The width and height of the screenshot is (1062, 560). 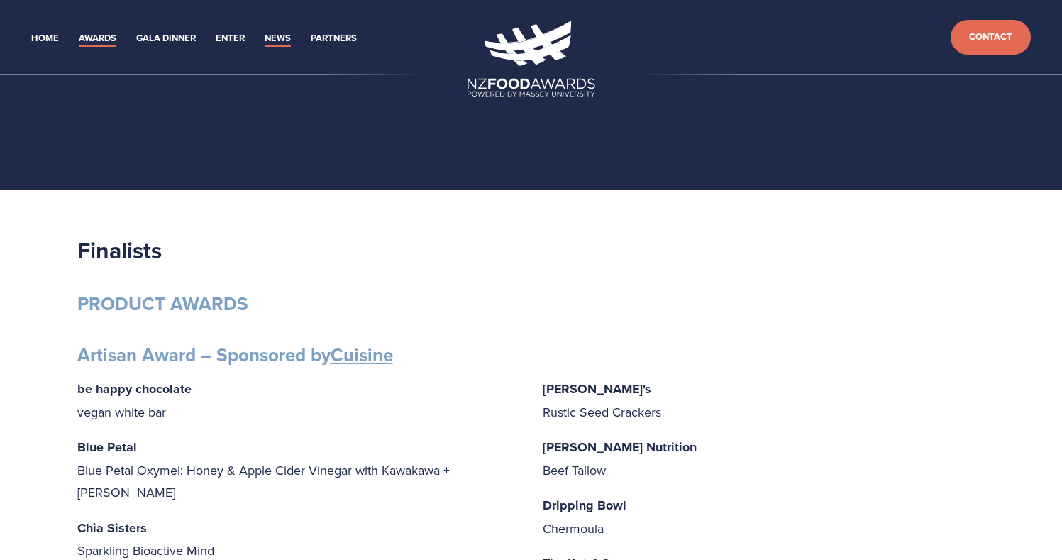 I want to click on a: Partners, so click(x=333, y=38).